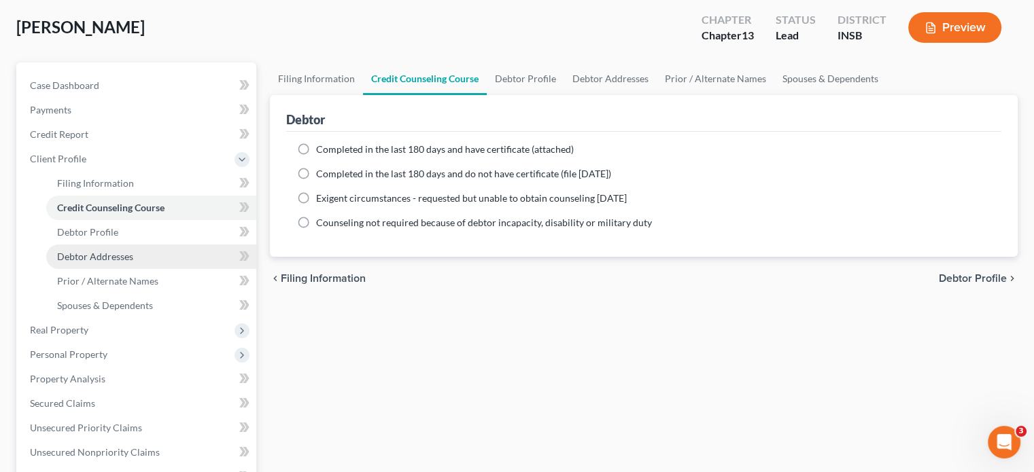  Describe the element at coordinates (795, 35) in the screenshot. I see `div: Lead` at that location.